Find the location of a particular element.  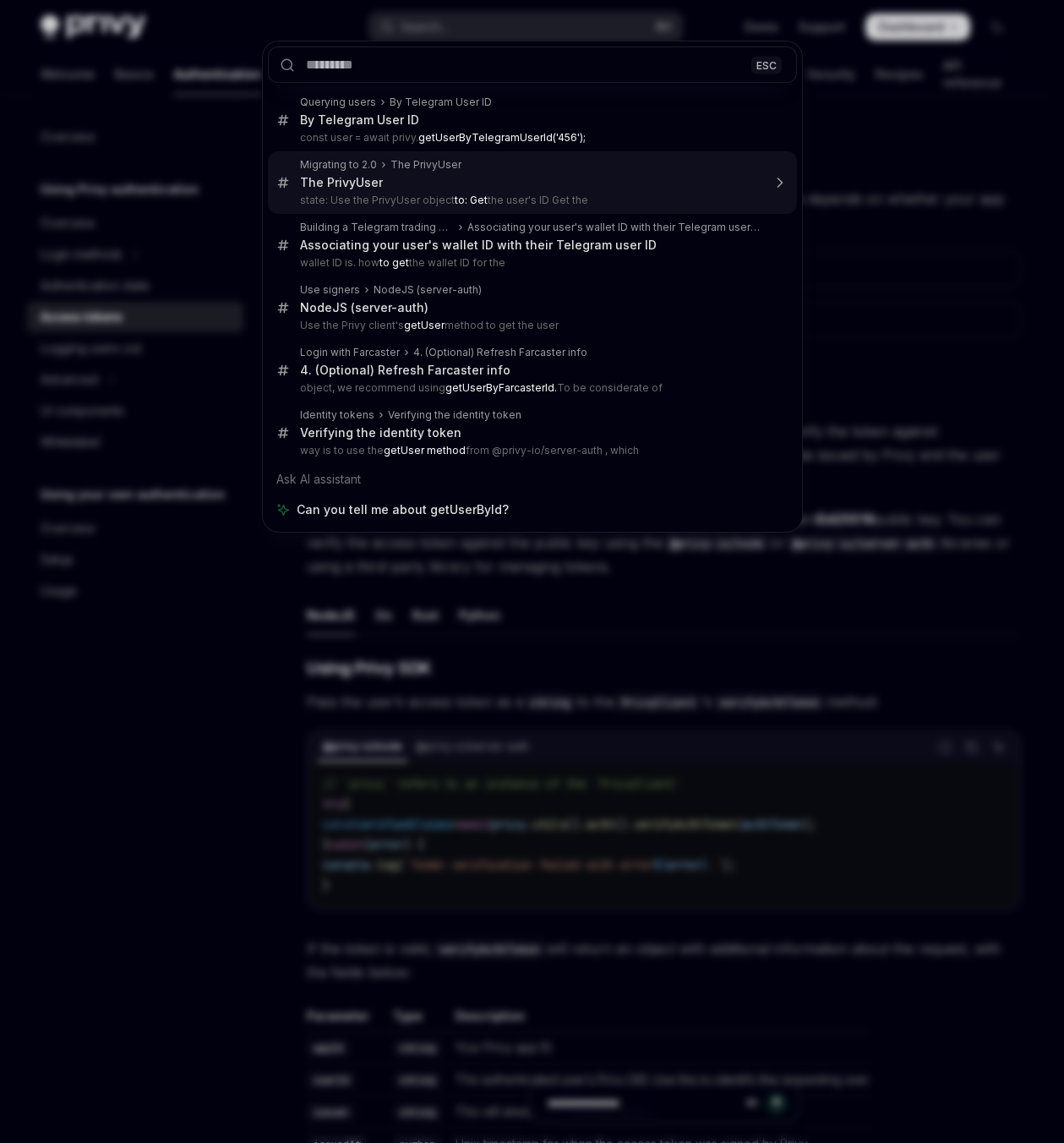

div: Login with Farcaster is located at coordinates (350, 352).